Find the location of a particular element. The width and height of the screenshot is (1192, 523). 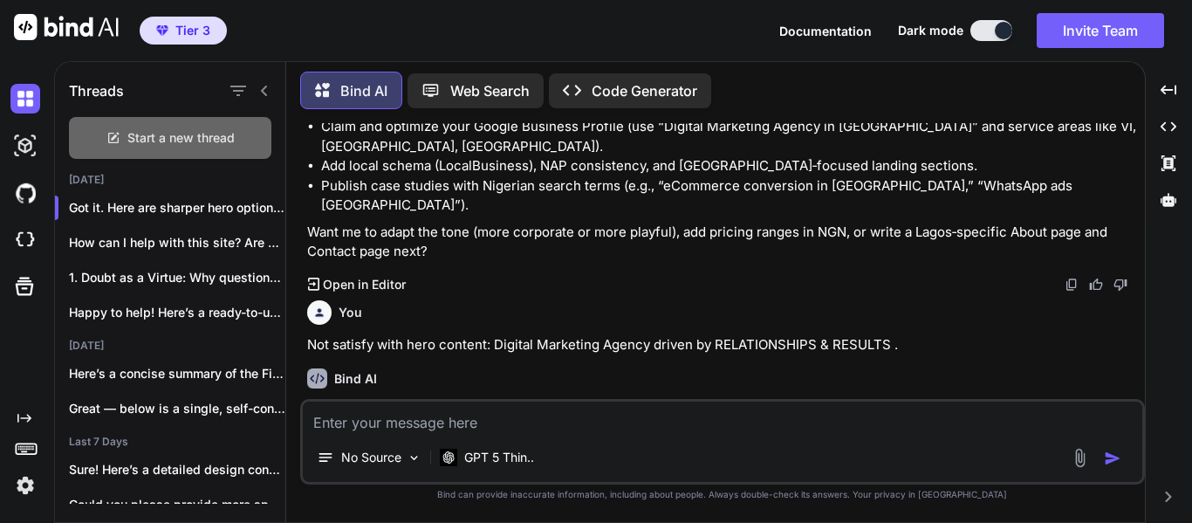

li: Claim and optimize your Google Business Profile (use “Digital Marketing Agency in [GEOGRAPHIC_DAT... is located at coordinates (731, 136).